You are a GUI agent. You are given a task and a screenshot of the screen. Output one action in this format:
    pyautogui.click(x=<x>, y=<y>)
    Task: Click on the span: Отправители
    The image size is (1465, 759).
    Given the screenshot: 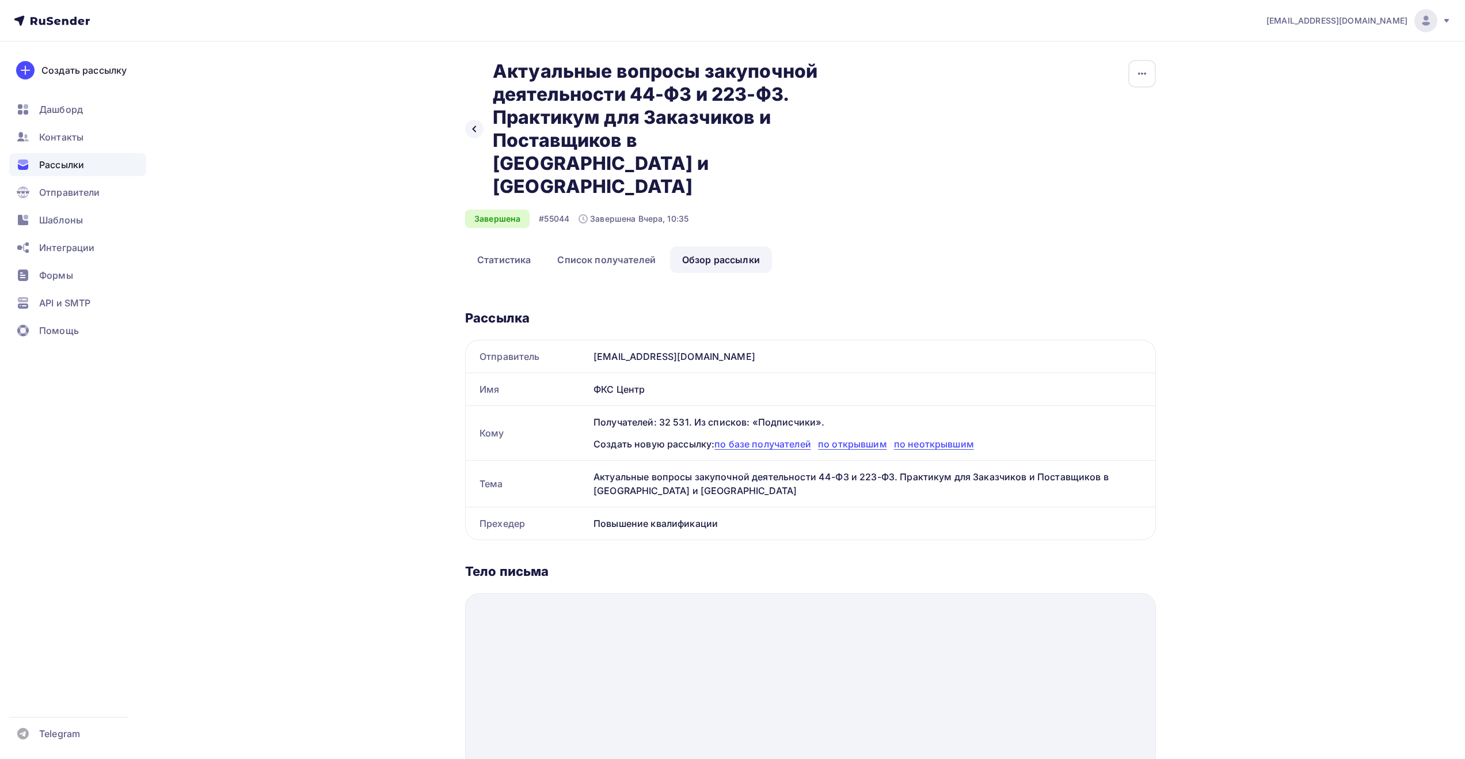 What is the action you would take?
    pyautogui.click(x=70, y=192)
    